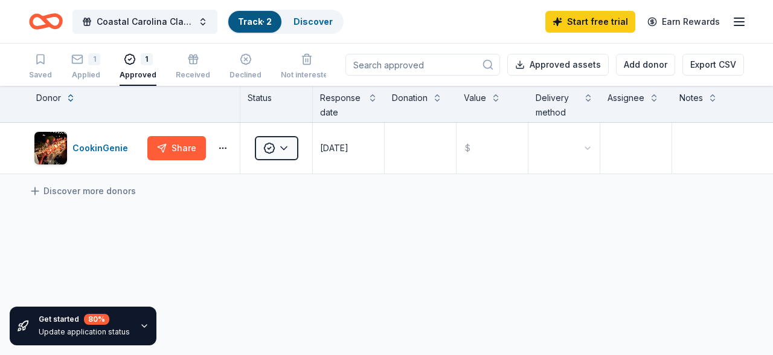 Image resolution: width=773 pixels, height=355 pixels. Describe the element at coordinates (626, 98) in the screenshot. I see `div: Assignee` at that location.